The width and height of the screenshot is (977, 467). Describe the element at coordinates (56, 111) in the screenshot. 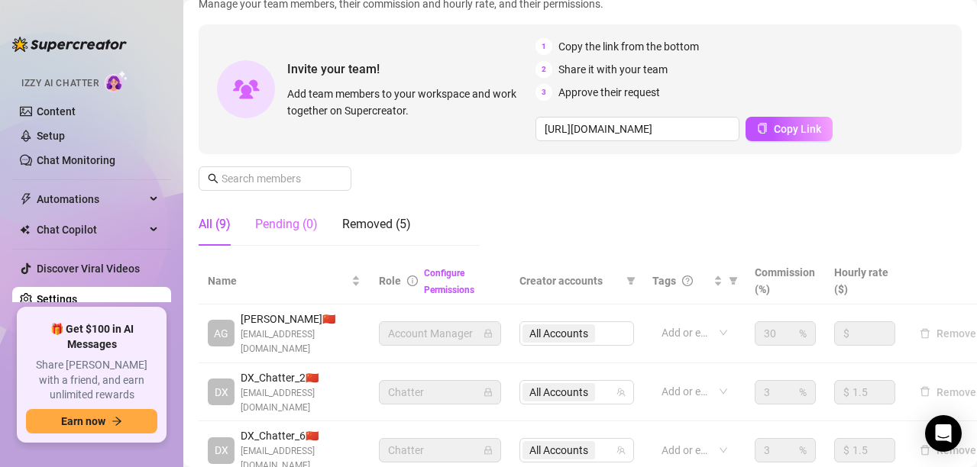

I see `a: Content` at that location.